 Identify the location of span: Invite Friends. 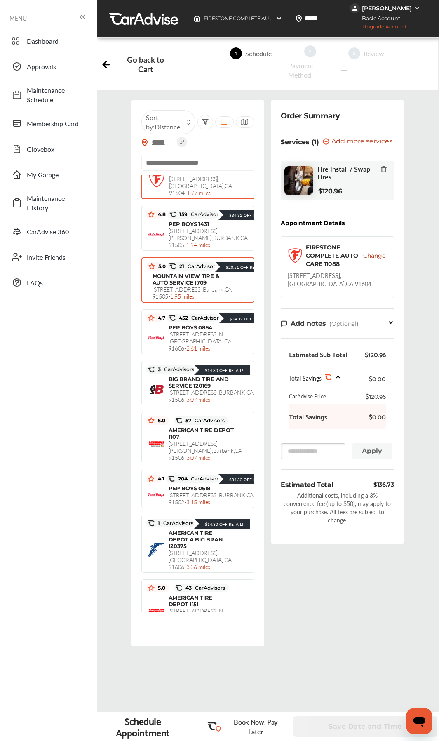
(56, 257).